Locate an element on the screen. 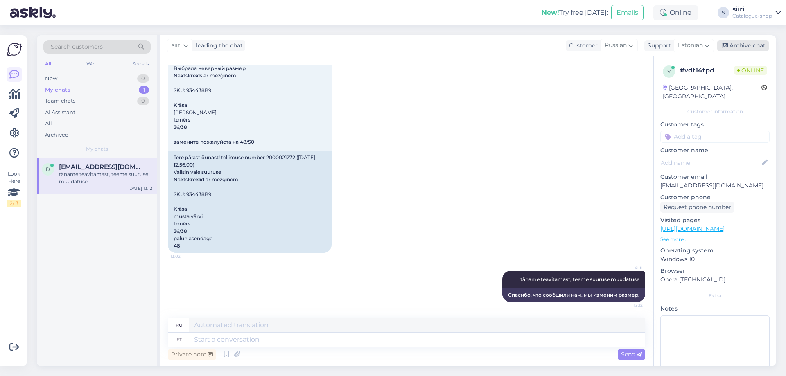 This screenshot has height=376, width=786. span: 13:02 is located at coordinates (186, 256).